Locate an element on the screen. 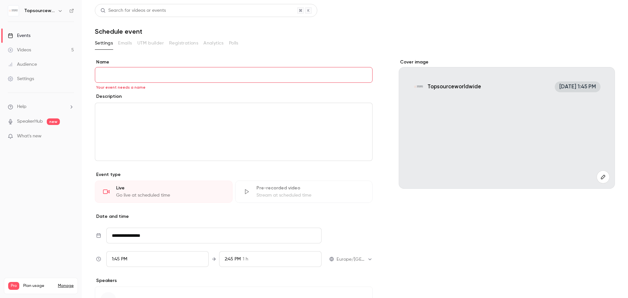 The width and height of the screenshot is (628, 298). div: Search for videos or events is located at coordinates (133, 10).